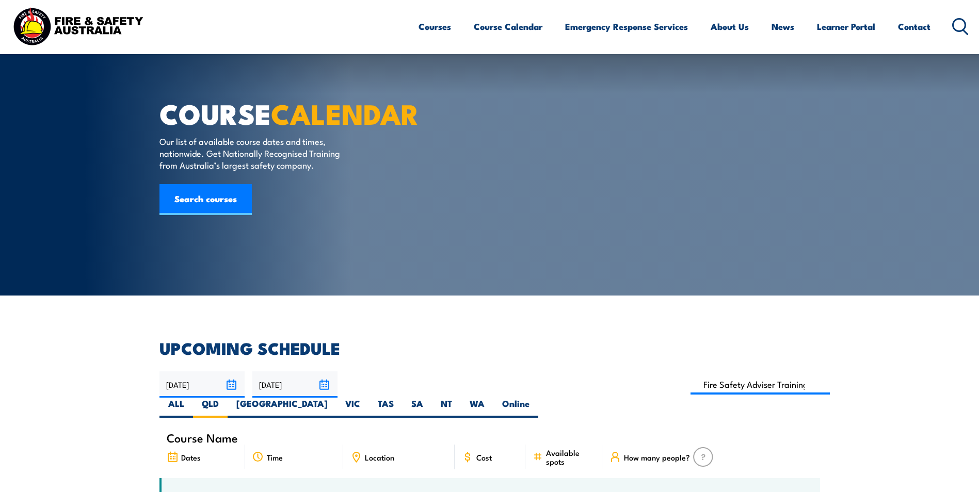 The image size is (979, 492). What do you see at coordinates (353, 408) in the screenshot?
I see `label: VIC` at bounding box center [353, 408].